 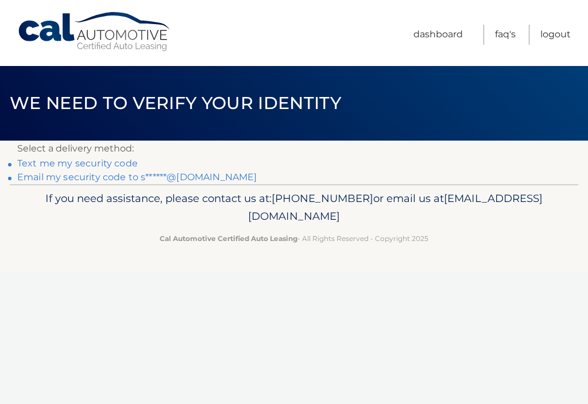 I want to click on a: Logout, so click(x=555, y=34).